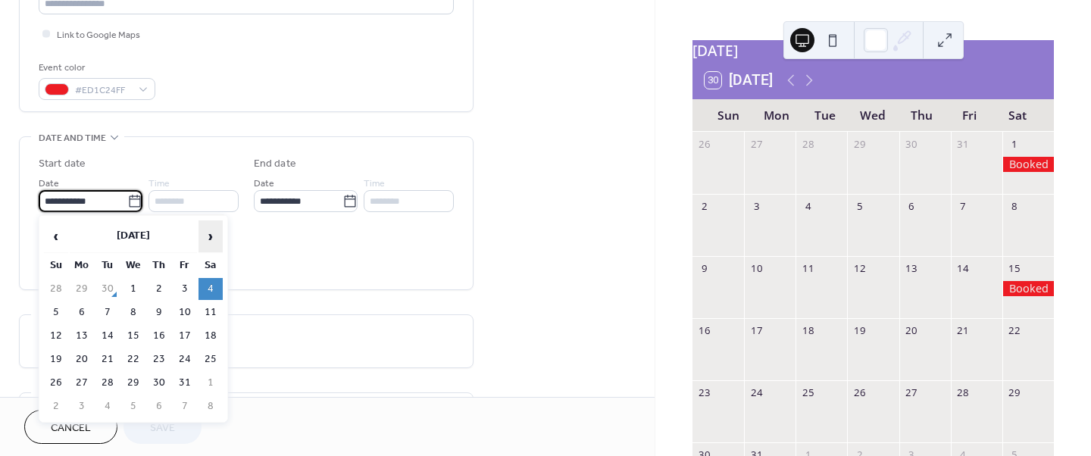  I want to click on div: 12, so click(860, 268).